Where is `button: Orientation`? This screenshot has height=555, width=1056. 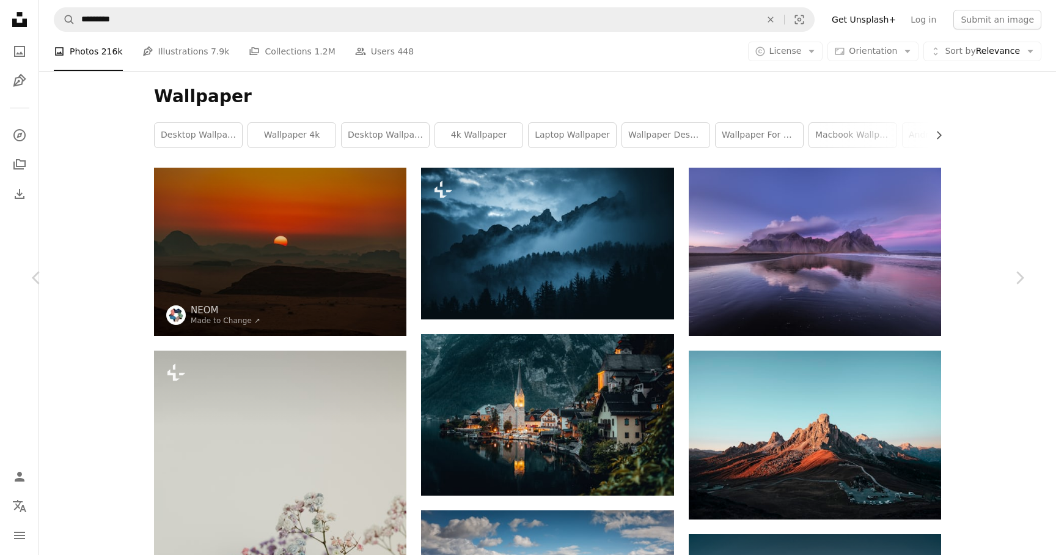 button: Orientation is located at coordinates (873, 51).